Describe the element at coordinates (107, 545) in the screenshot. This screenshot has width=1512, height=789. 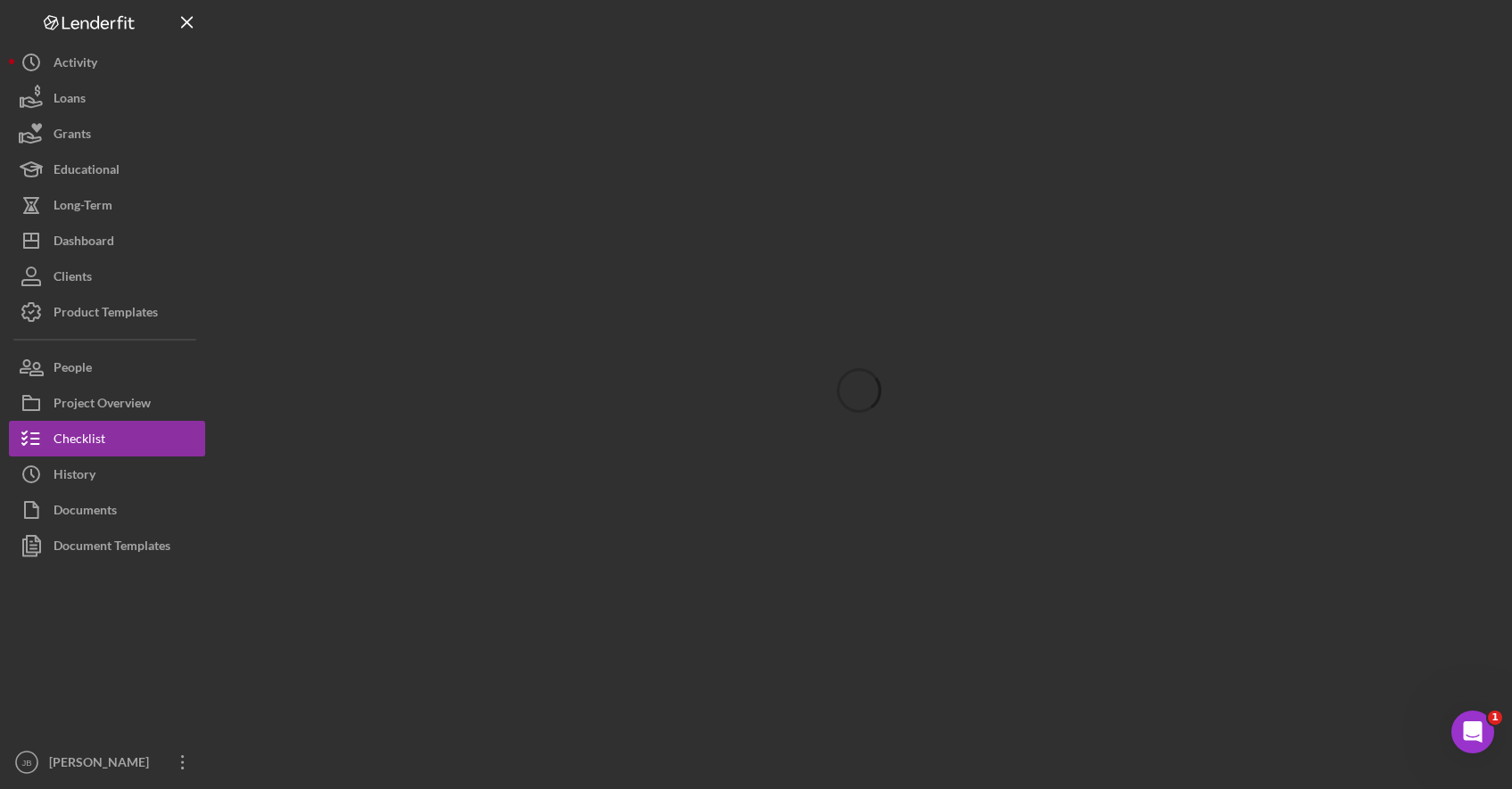
I see `button: Document Templates` at that location.